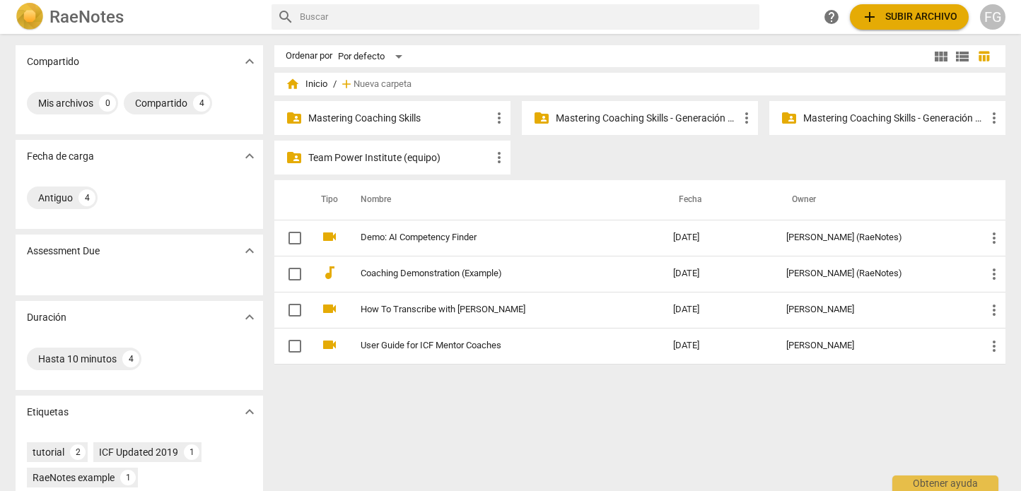  I want to click on p: Compartido, so click(53, 62).